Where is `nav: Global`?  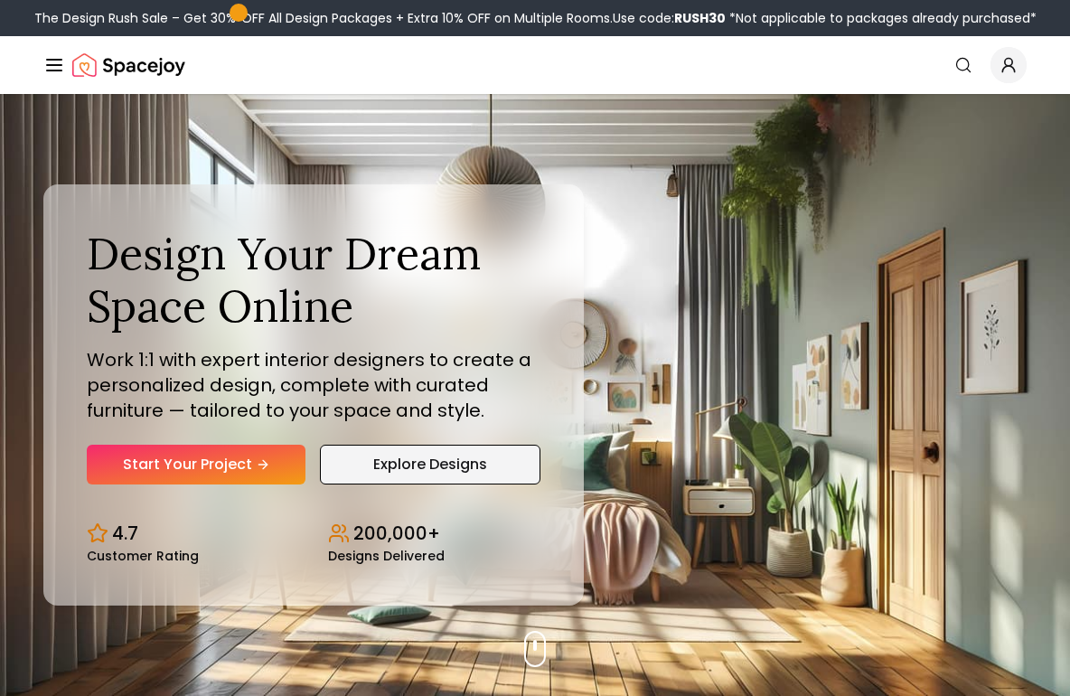 nav: Global is located at coordinates (535, 65).